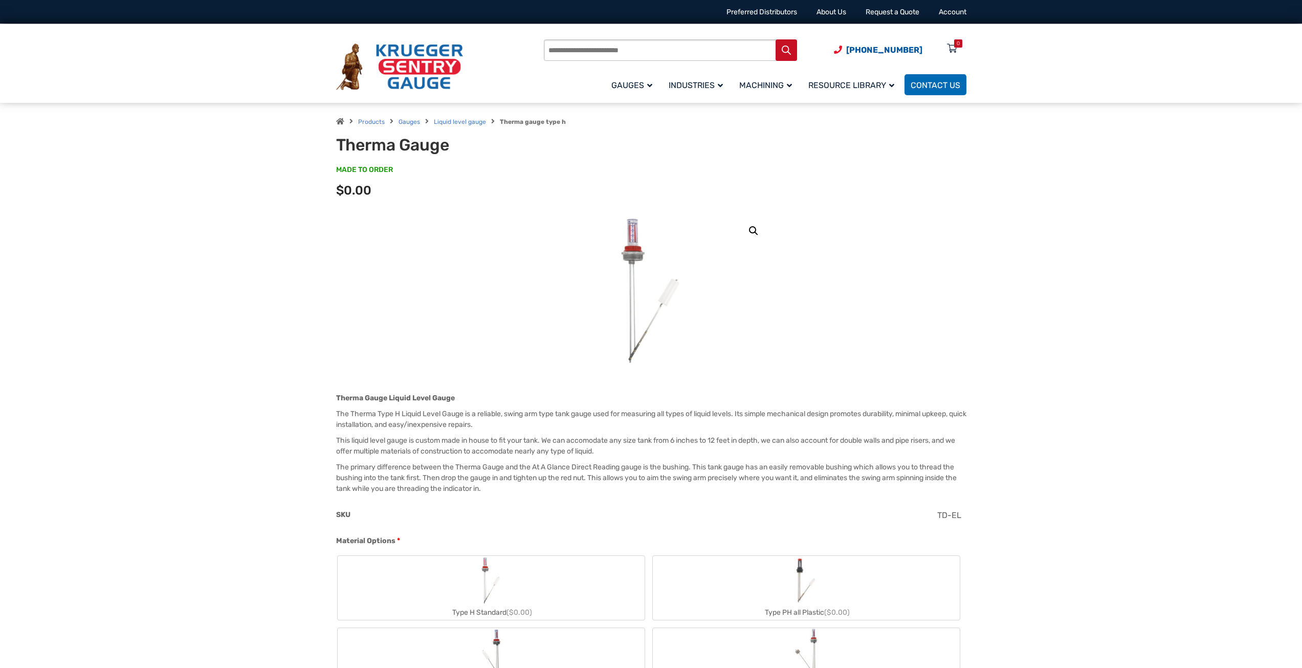 The width and height of the screenshot is (1302, 668). What do you see at coordinates (762, 12) in the screenshot?
I see `a: Preferred Distributors` at bounding box center [762, 12].